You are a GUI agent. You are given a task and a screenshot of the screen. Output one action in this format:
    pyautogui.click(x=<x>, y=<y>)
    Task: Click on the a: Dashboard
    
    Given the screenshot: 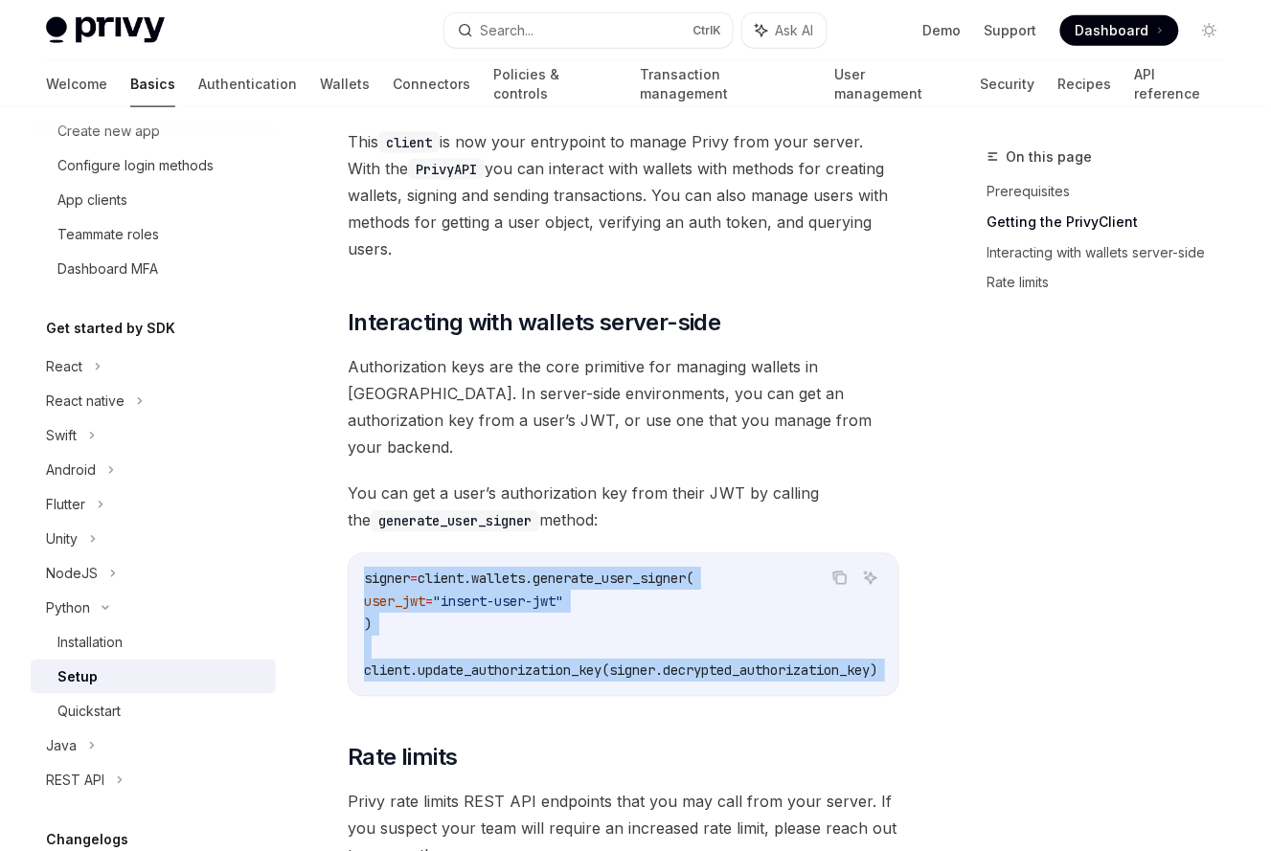 What is the action you would take?
    pyautogui.click(x=1119, y=31)
    